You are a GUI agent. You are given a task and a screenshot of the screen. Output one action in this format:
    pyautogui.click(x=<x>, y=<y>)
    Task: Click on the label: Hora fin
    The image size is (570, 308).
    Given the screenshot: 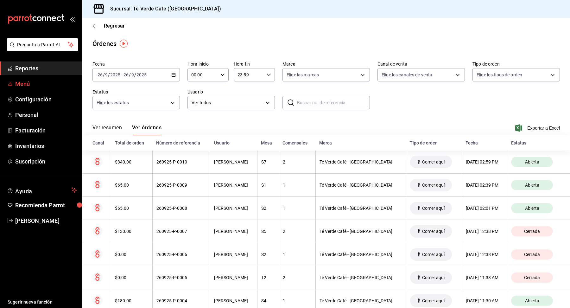 What is the action you would take?
    pyautogui.click(x=254, y=64)
    